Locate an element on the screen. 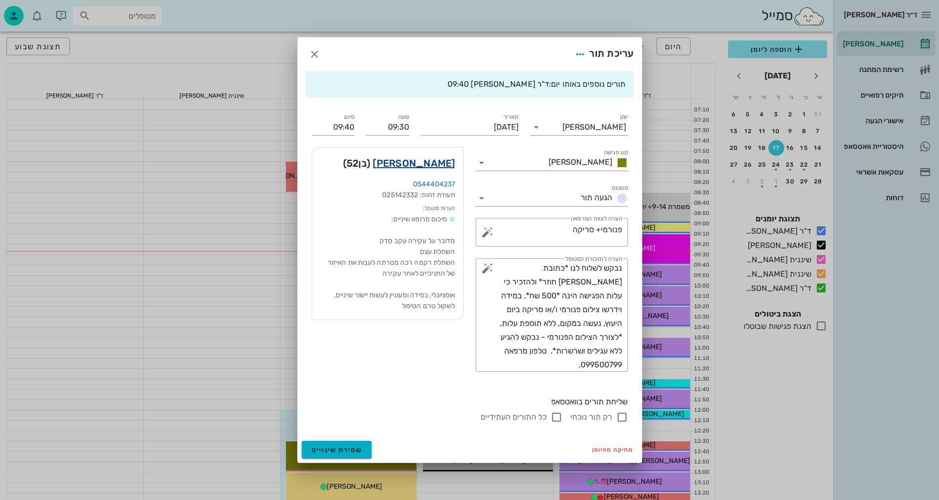 The width and height of the screenshot is (939, 500). label: כל התורים העתידיים is located at coordinates (513, 417).